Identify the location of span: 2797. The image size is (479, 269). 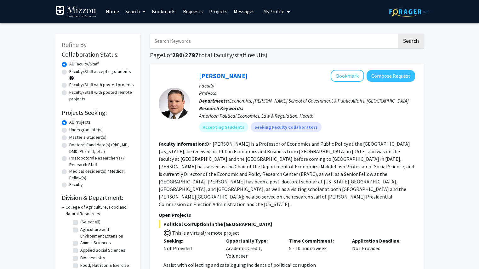
(192, 55).